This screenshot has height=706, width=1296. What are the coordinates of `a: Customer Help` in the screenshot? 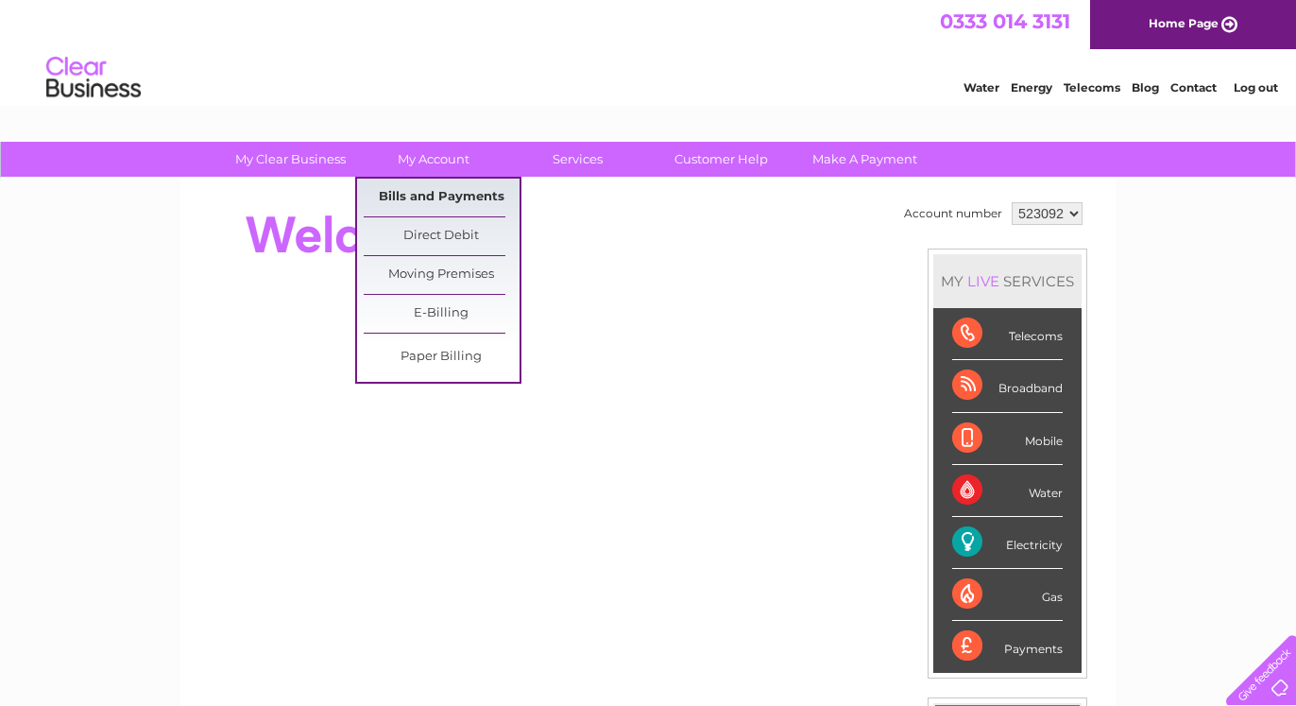 It's located at (721, 159).